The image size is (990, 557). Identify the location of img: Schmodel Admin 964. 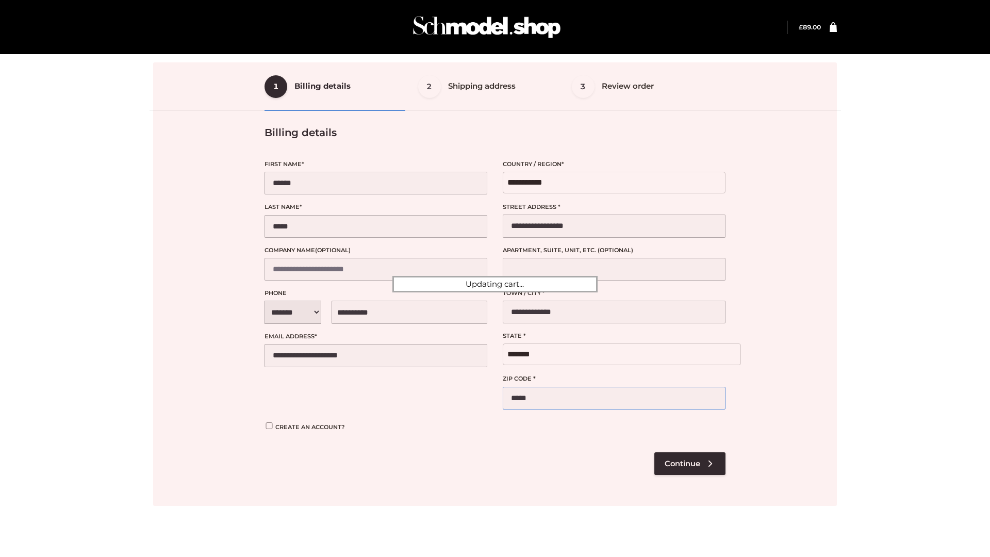
(487, 27).